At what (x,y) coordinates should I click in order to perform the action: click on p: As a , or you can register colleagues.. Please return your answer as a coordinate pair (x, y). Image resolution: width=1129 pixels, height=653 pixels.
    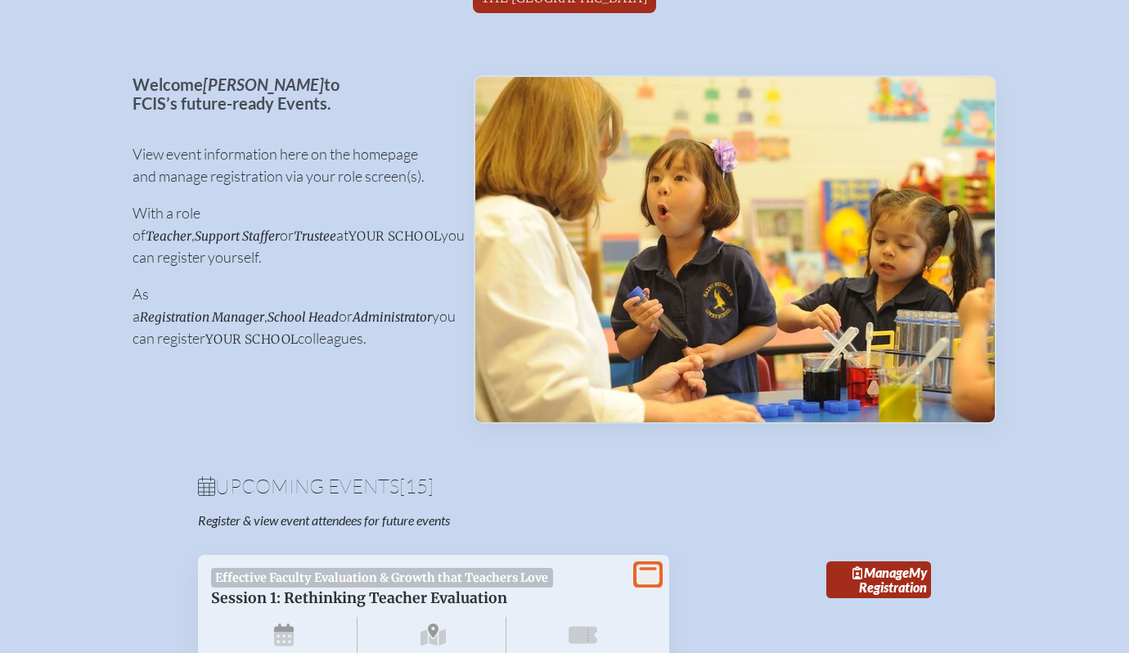
    Looking at the image, I should click on (290, 316).